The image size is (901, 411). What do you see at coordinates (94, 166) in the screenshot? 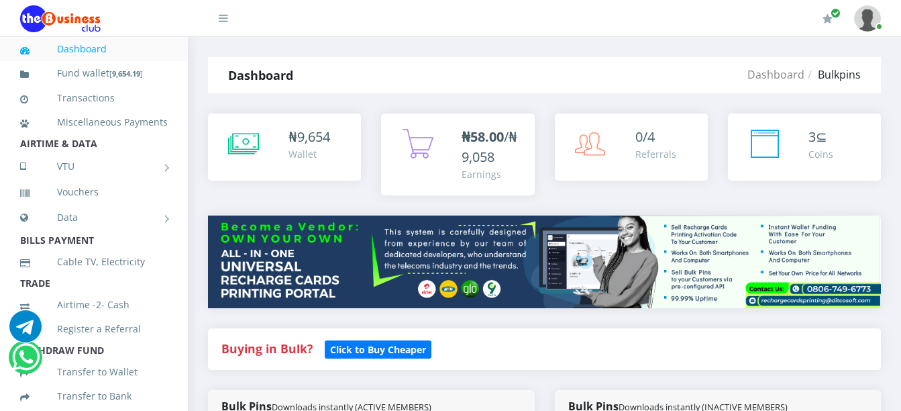
I see `a: VTU` at bounding box center [94, 166].